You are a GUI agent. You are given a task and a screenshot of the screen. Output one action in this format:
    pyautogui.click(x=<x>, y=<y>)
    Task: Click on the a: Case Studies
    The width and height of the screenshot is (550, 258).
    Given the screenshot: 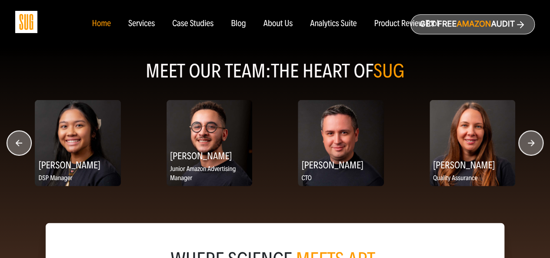 What is the action you would take?
    pyautogui.click(x=193, y=24)
    